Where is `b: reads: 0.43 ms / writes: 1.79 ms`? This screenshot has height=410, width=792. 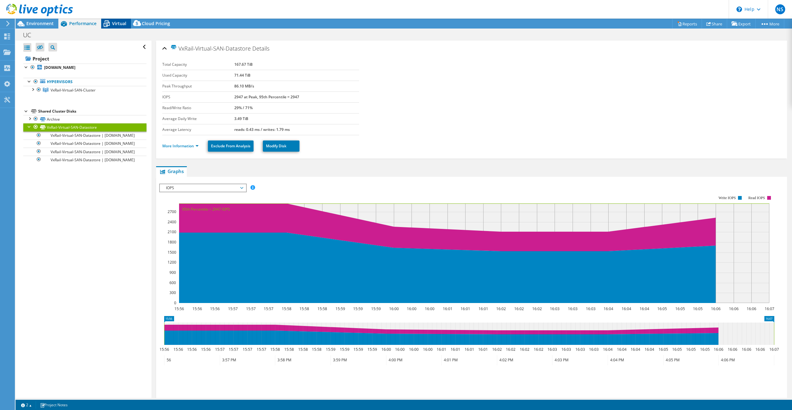 b: reads: 0.43 ms / writes: 1.79 ms is located at coordinates (262, 129).